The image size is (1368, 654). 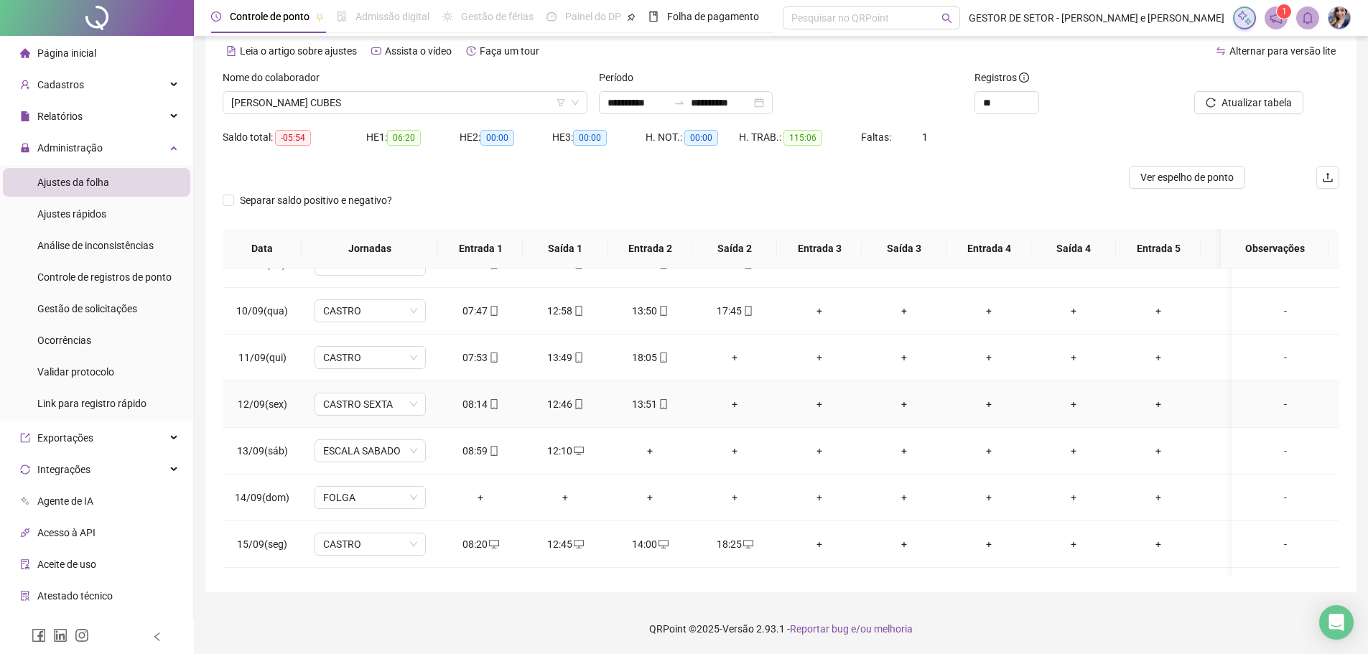 I want to click on span: sync, so click(x=25, y=470).